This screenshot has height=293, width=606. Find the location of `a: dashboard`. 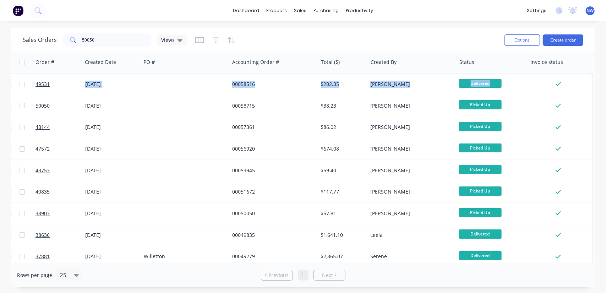

a: dashboard is located at coordinates (246, 11).